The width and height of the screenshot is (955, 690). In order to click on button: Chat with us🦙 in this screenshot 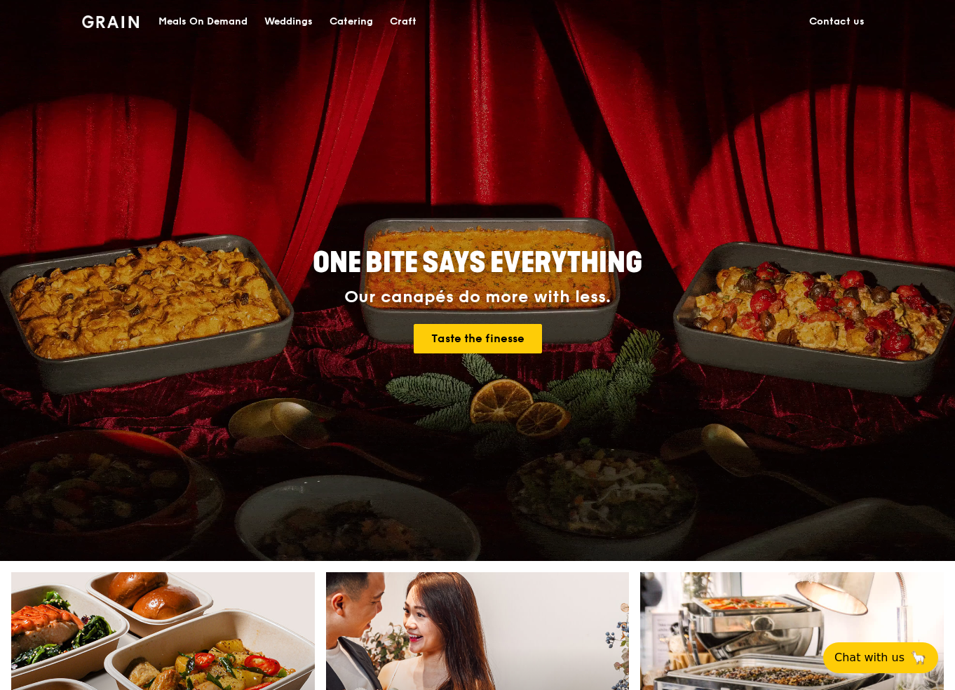, I will do `click(880, 658)`.